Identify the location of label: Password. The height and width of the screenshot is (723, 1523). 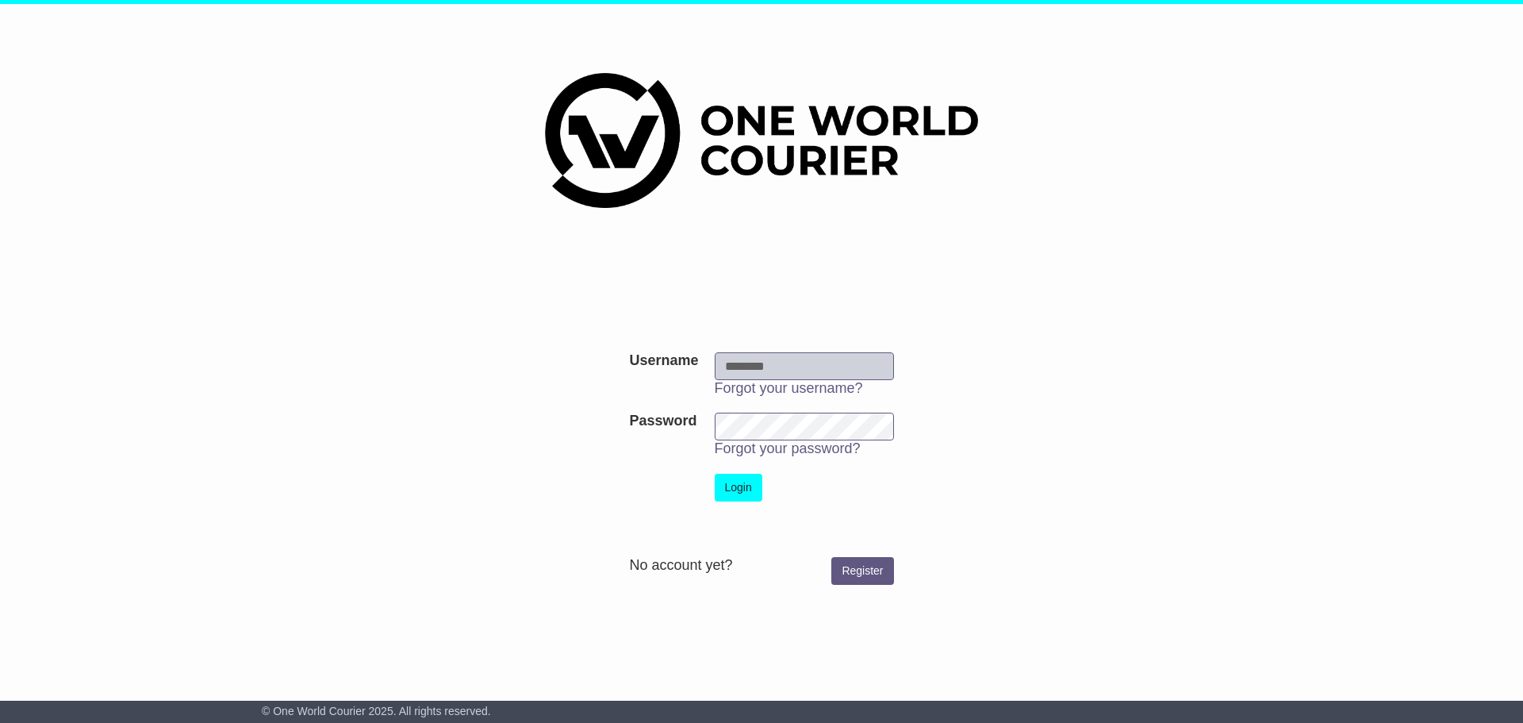
(662, 421).